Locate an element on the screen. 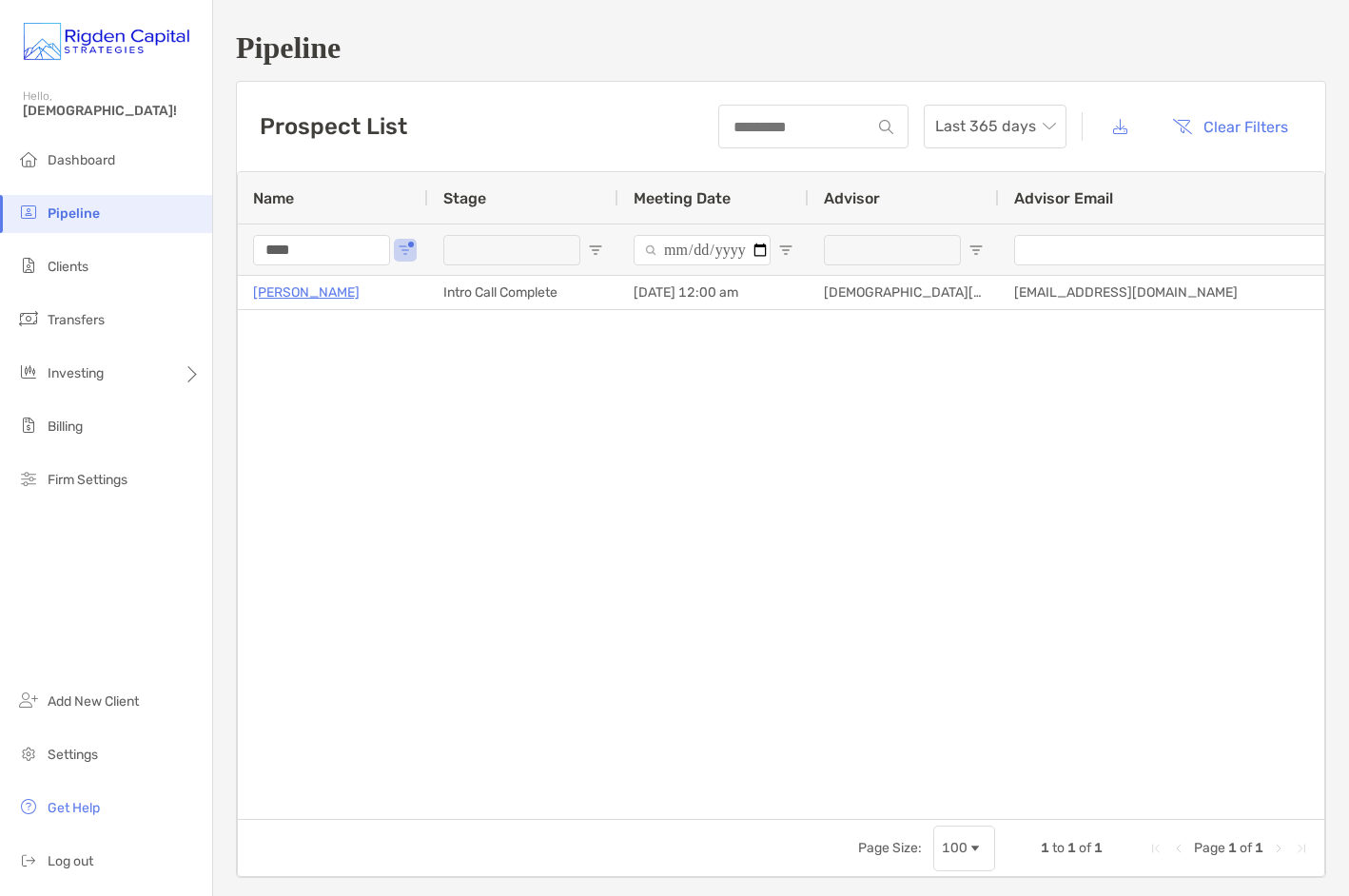 The height and width of the screenshot is (896, 1349). img: billing icon is located at coordinates (29, 425).